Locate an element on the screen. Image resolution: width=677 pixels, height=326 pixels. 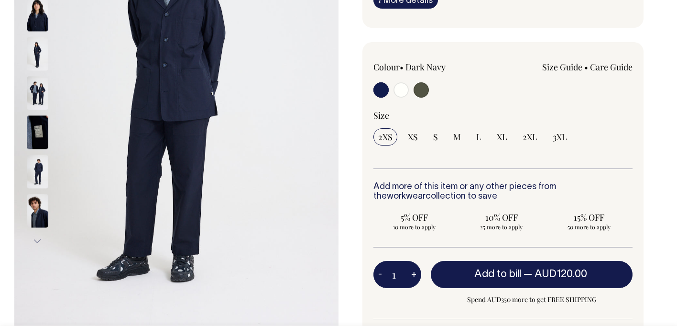
span: 2XS is located at coordinates (385, 137).